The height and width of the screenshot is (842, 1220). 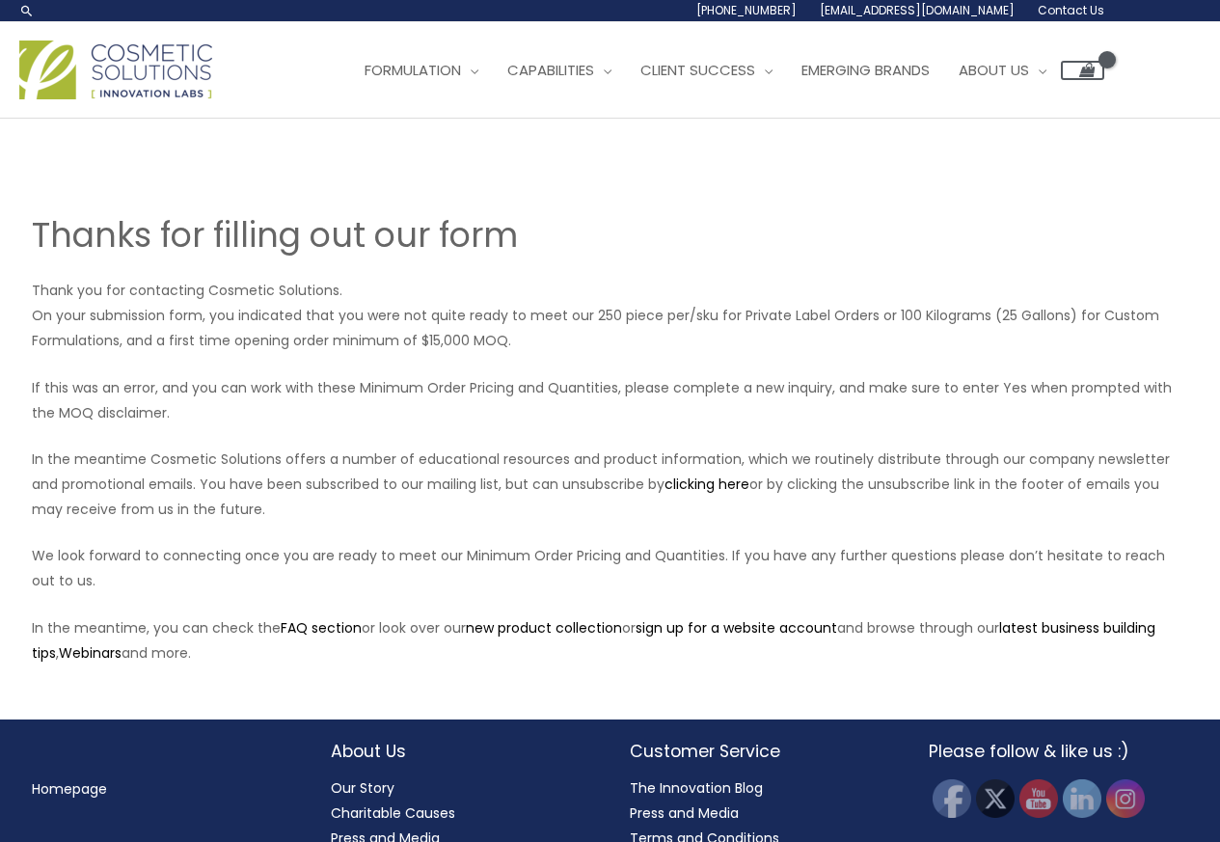 I want to click on nav: Site Navigation, so click(x=719, y=70).